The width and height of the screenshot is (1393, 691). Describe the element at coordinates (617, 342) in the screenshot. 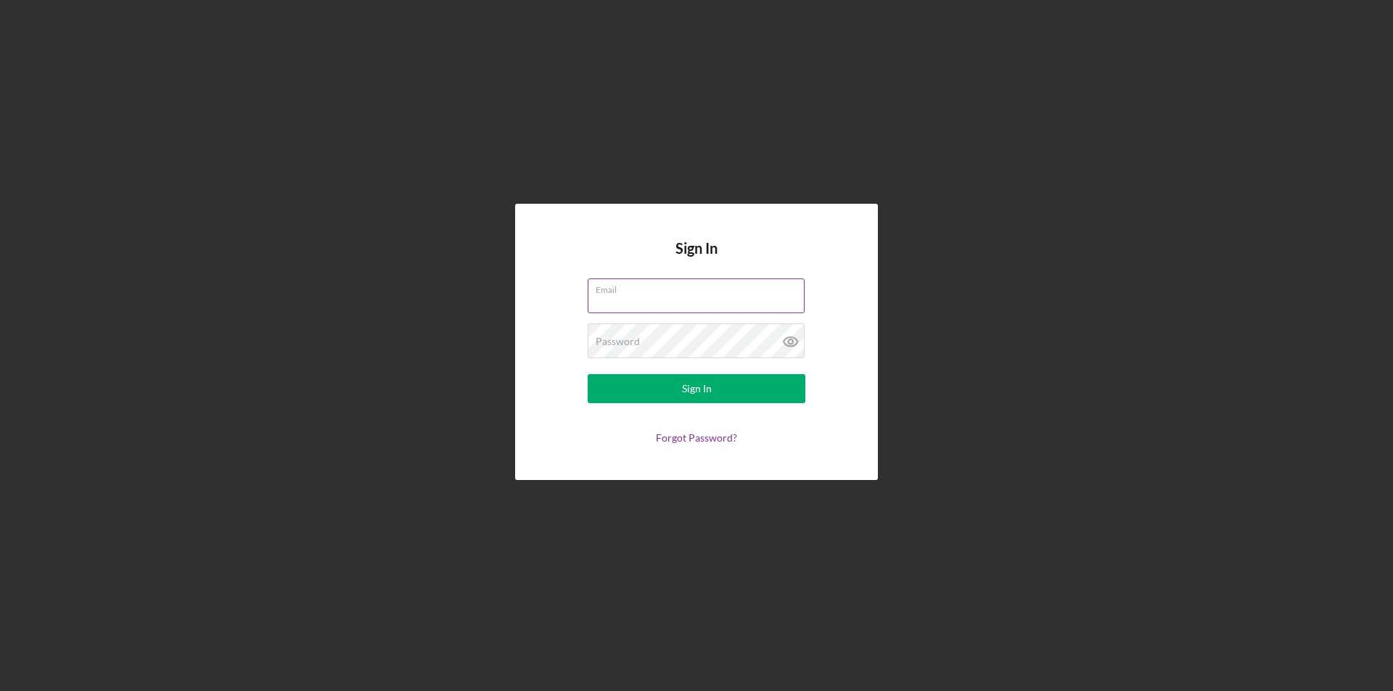

I see `label: Password` at that location.